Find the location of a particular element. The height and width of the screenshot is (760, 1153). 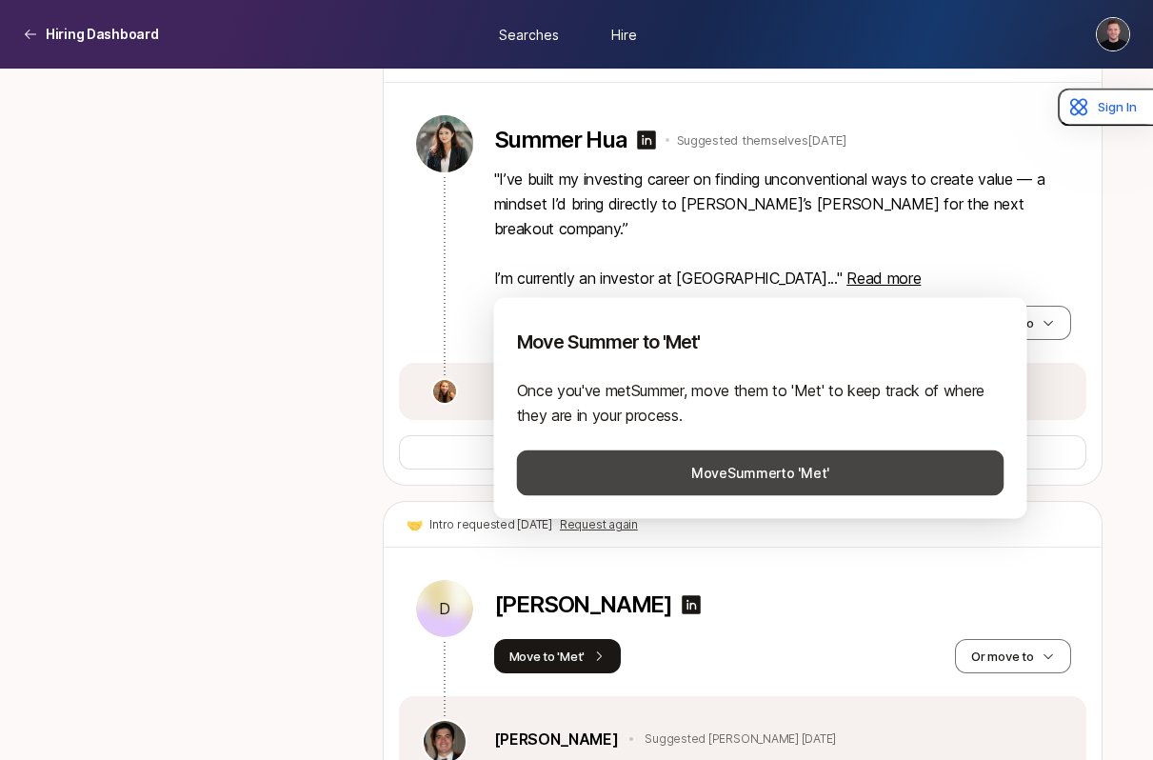

a: Searches is located at coordinates (530, 33).